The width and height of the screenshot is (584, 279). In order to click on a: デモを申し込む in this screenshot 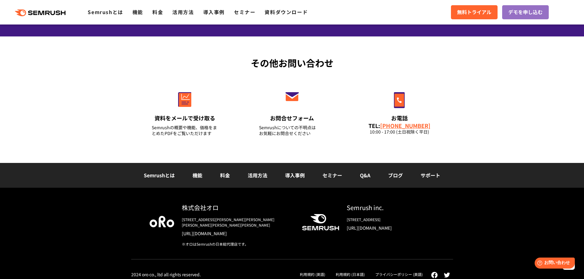, I will do `click(525, 12)`.